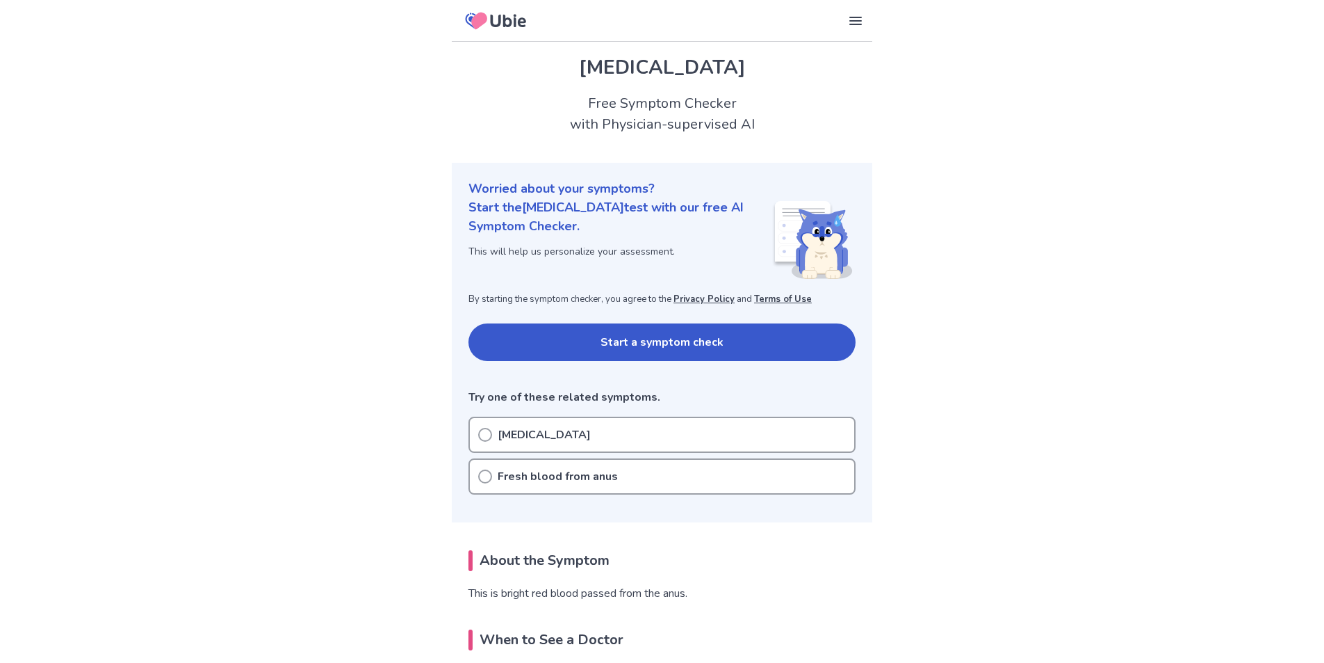  I want to click on img: Shiba, so click(813, 240).